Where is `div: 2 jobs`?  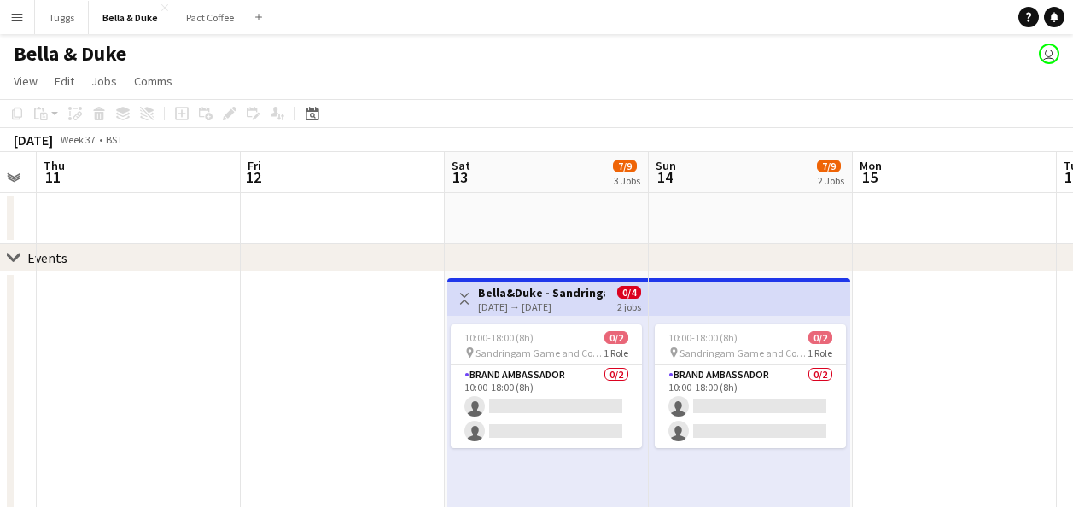
div: 2 jobs is located at coordinates (629, 306).